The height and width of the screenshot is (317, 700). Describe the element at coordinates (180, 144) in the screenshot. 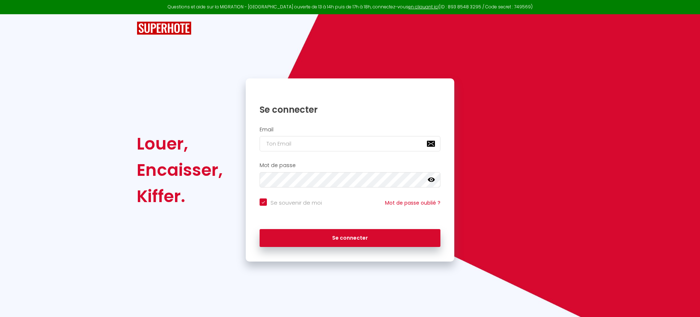

I see `div: Louer,` at that location.